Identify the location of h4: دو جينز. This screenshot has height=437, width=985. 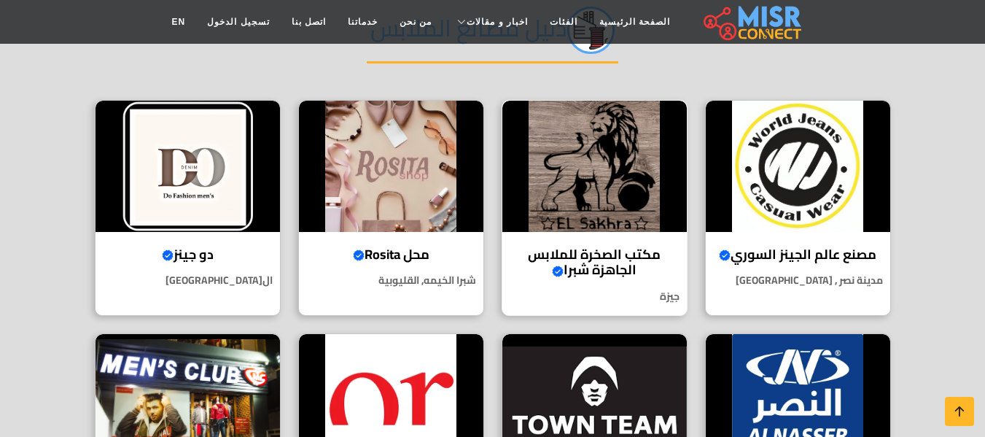
(187, 255).